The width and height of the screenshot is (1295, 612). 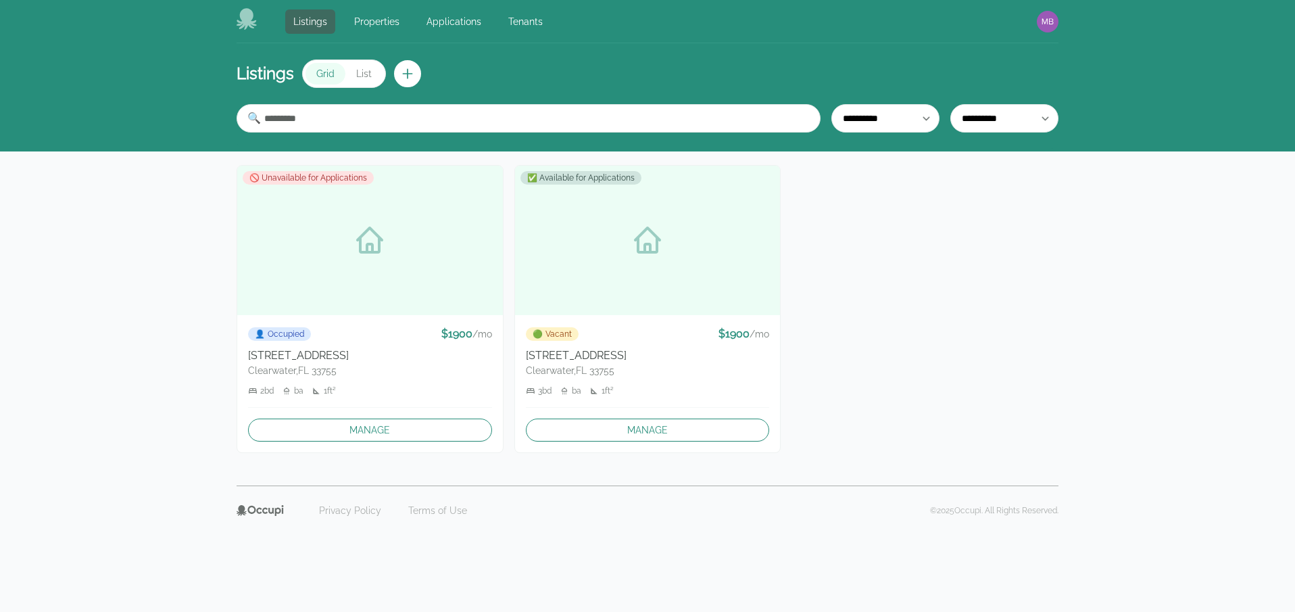 What do you see at coordinates (994, 510) in the screenshot?
I see `p: © 2025 Occupi. All Rights Reserved.` at bounding box center [994, 510].